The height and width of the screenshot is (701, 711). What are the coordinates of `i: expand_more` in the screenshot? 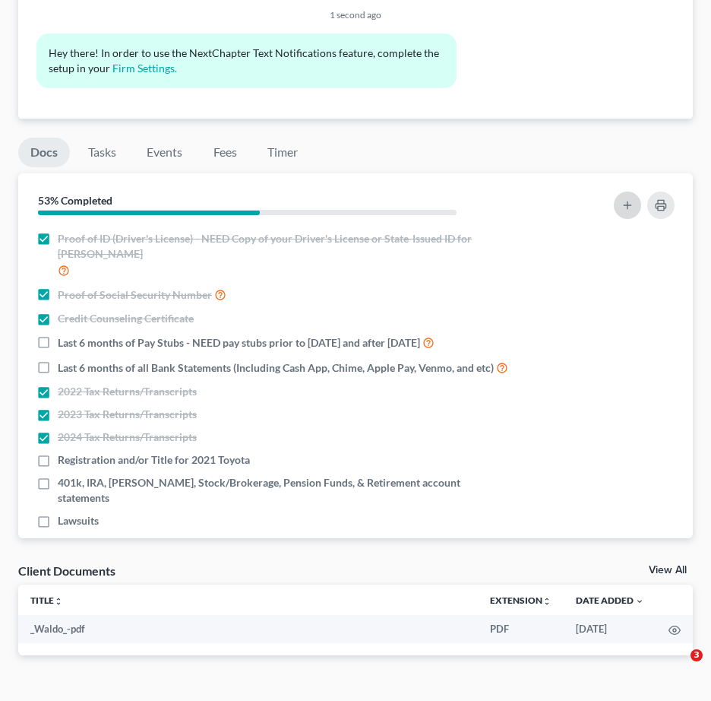 It's located at (640, 601).